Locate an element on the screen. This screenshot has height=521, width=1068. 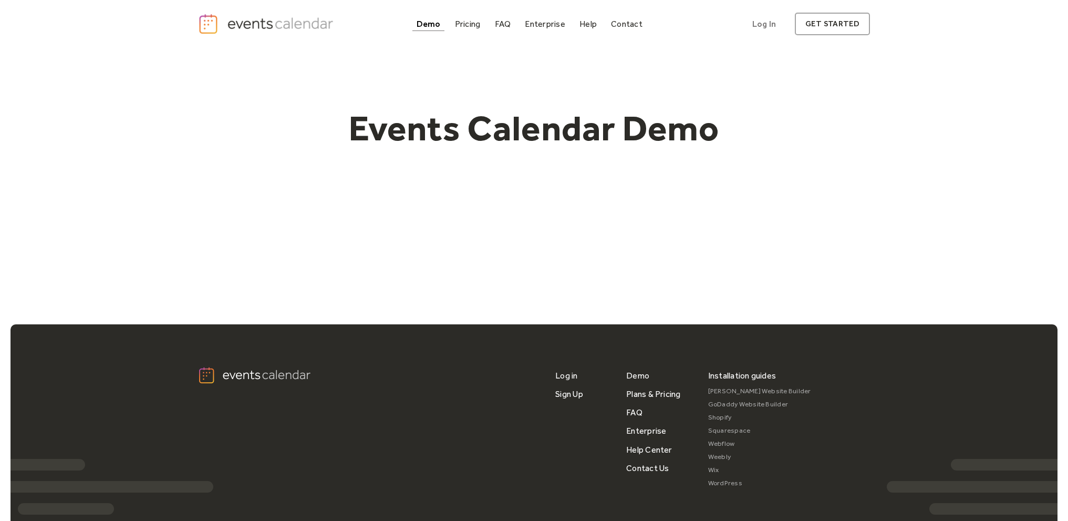
div: FAQ is located at coordinates (503, 24).